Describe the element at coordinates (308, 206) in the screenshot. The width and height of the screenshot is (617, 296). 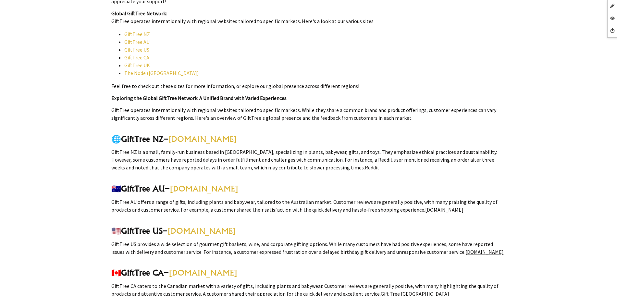
I see `p: GiftTree AU offers a range of gifts, including plants and babywear, tailored to the Australian ma...` at that location.